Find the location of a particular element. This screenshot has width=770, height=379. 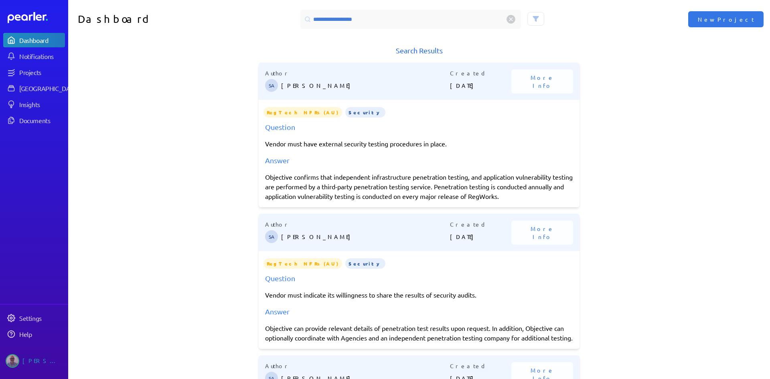

div: Help is located at coordinates (42, 334).